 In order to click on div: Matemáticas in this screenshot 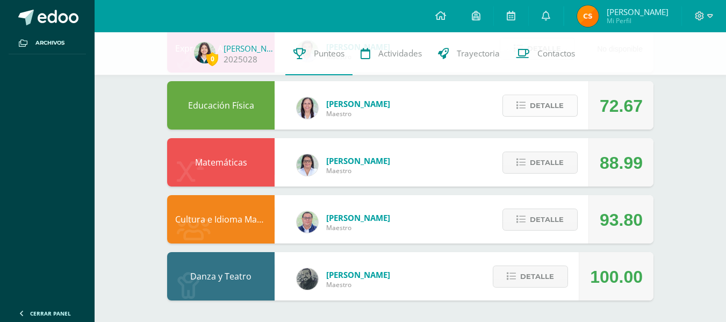, I will do `click(221, 162)`.